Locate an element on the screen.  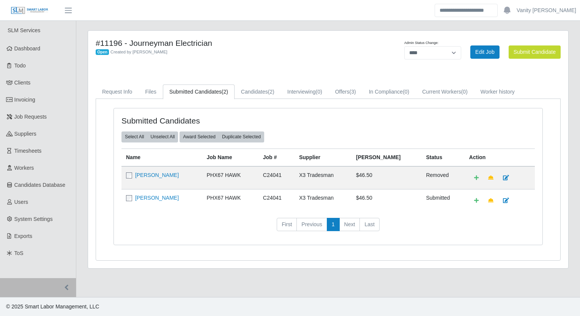
a: 1 is located at coordinates (333, 225).